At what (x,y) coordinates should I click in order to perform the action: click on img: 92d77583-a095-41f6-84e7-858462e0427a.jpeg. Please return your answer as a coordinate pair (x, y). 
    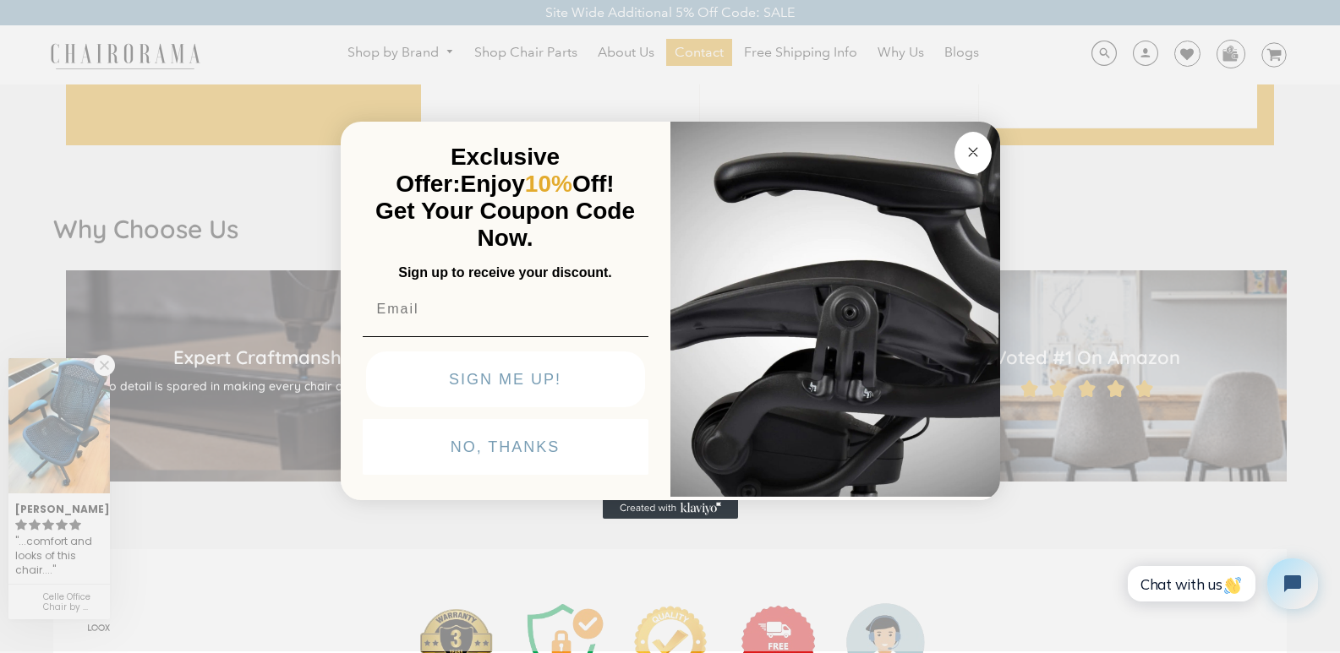
    Looking at the image, I should click on (835, 308).